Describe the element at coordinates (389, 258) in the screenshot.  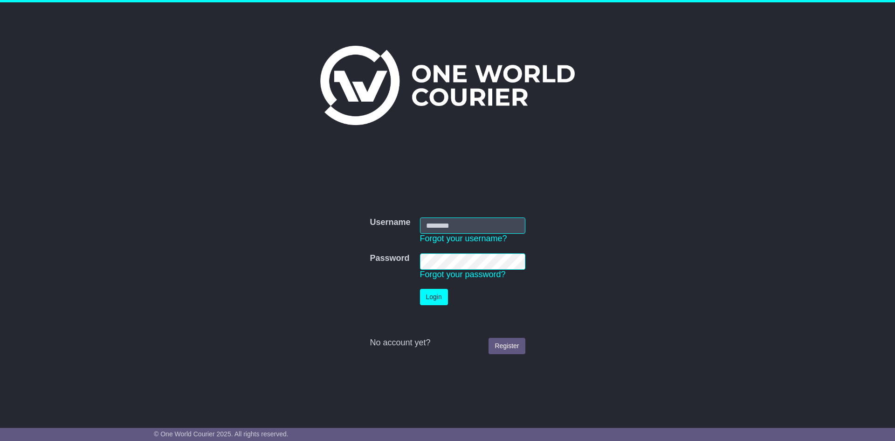
I see `label: Password` at that location.